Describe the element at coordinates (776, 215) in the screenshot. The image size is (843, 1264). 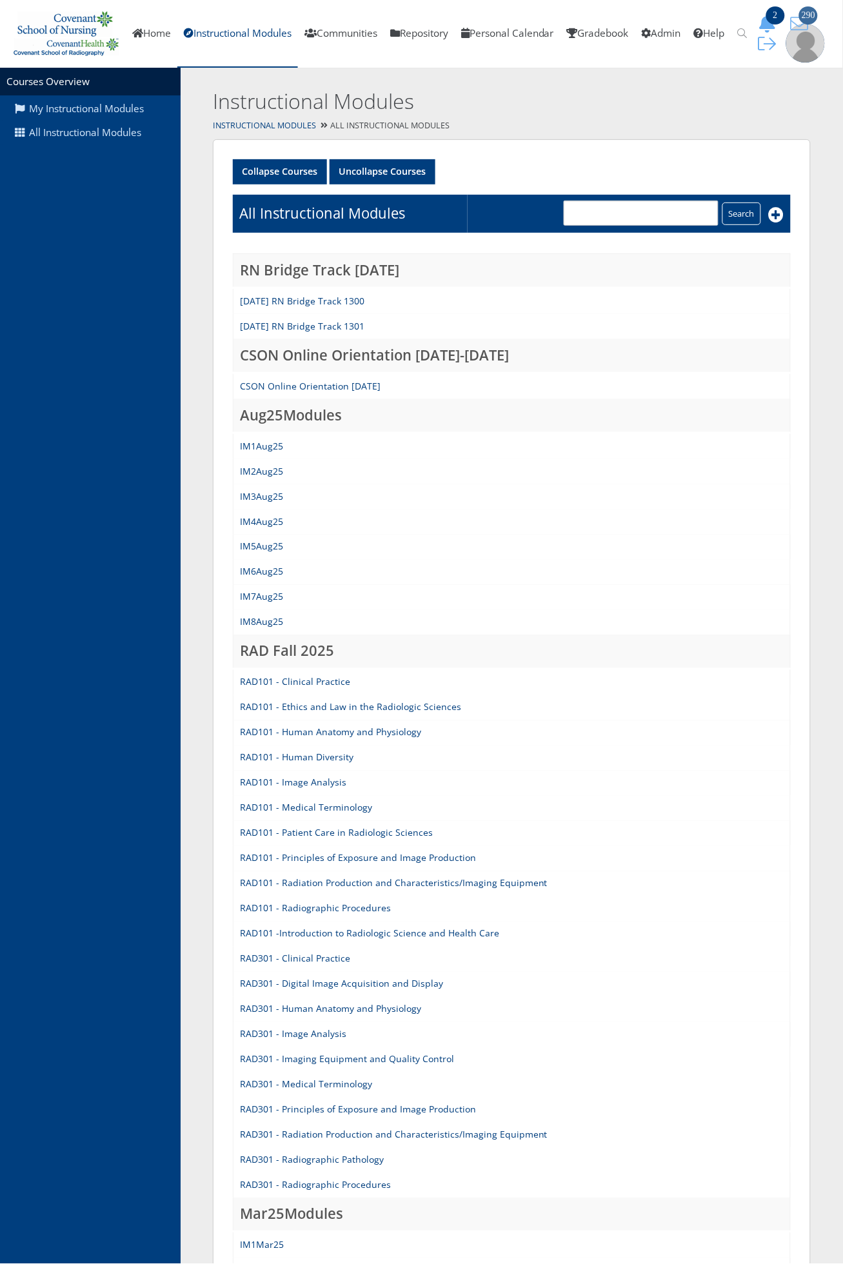
I see `i: Add New` at that location.